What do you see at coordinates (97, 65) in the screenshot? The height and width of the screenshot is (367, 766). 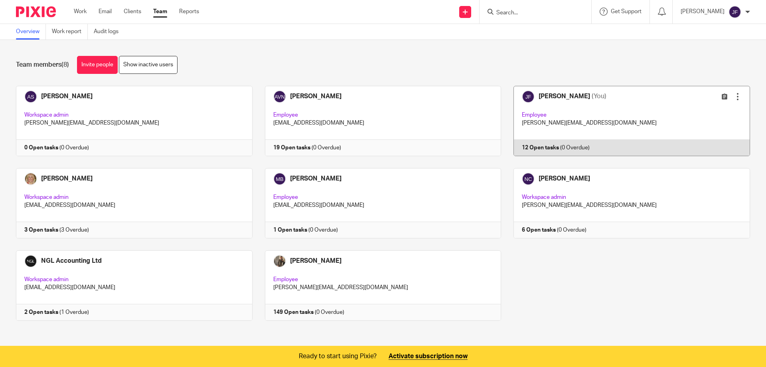 I see `a: Invite people` at bounding box center [97, 65].